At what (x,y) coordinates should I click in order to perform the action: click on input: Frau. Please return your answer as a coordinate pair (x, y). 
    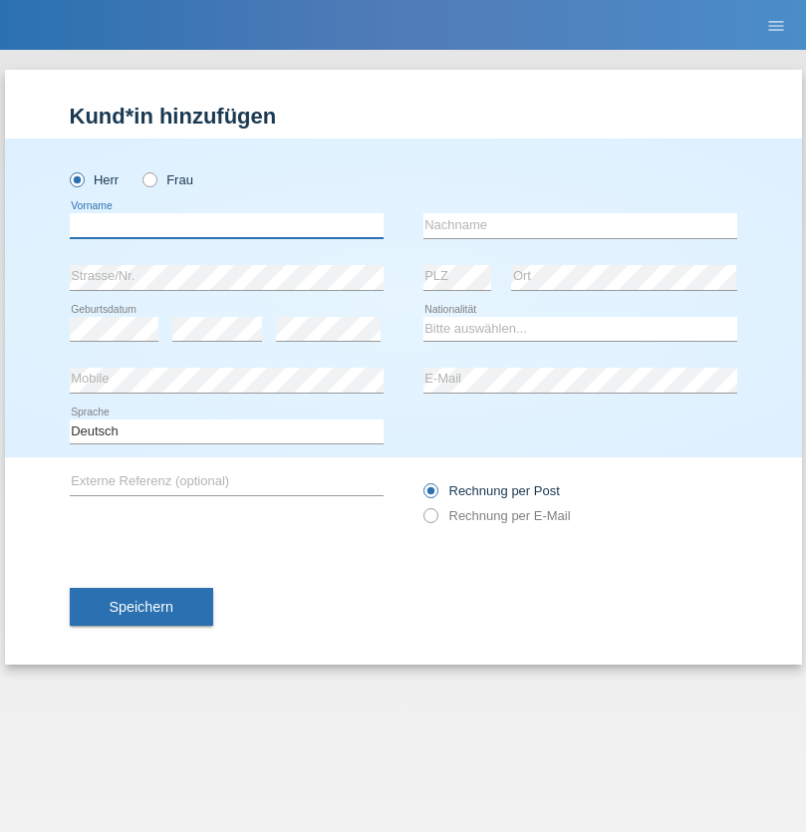
    Looking at the image, I should click on (149, 178).